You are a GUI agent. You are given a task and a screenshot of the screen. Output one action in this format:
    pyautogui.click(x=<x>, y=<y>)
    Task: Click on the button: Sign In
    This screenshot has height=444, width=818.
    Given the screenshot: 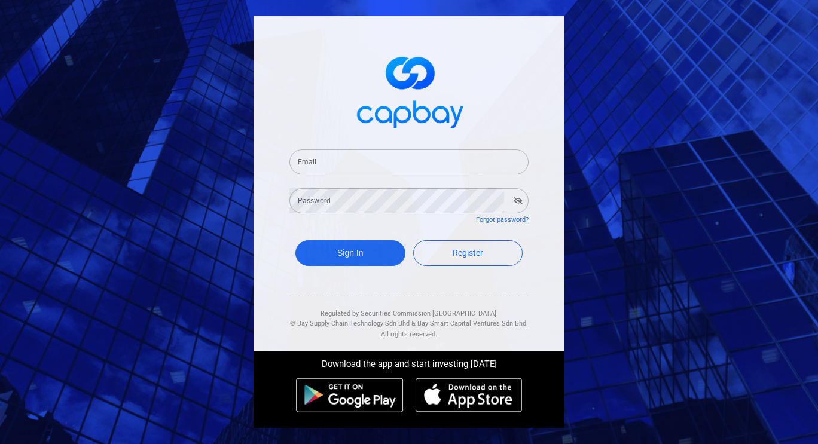 What is the action you would take?
    pyautogui.click(x=350, y=253)
    